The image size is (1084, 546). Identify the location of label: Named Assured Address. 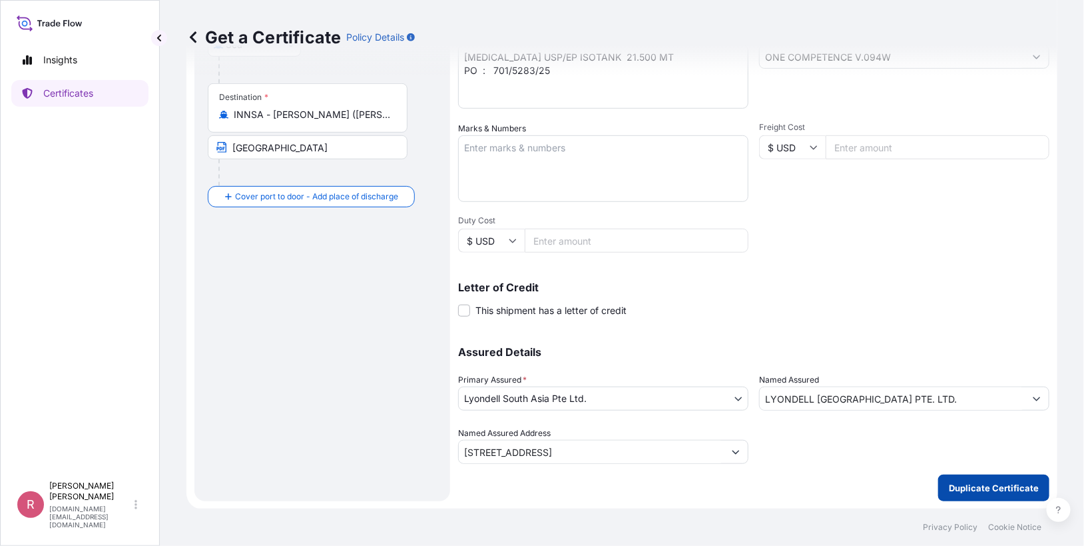
(504, 433).